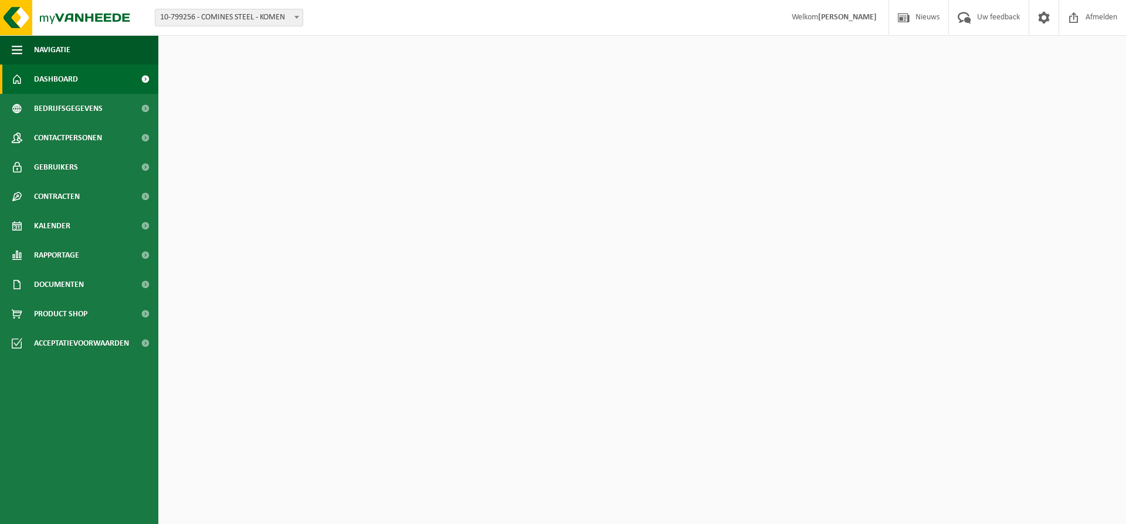 The width and height of the screenshot is (1126, 524). I want to click on span: Dashboard, so click(56, 79).